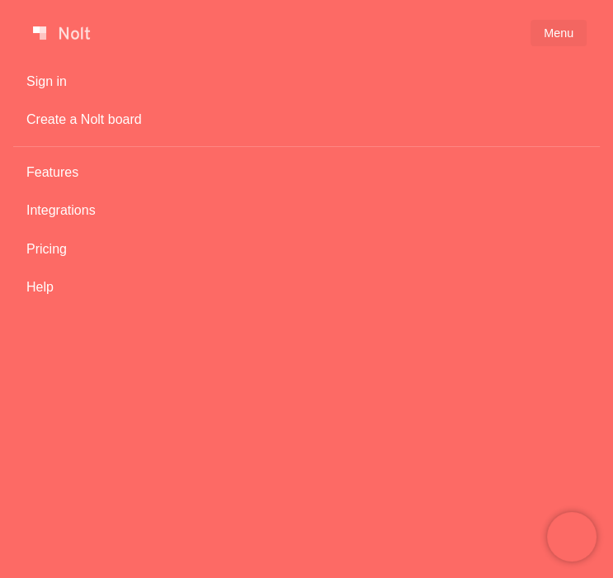 The image size is (613, 578). I want to click on a: Pricing, so click(306, 249).